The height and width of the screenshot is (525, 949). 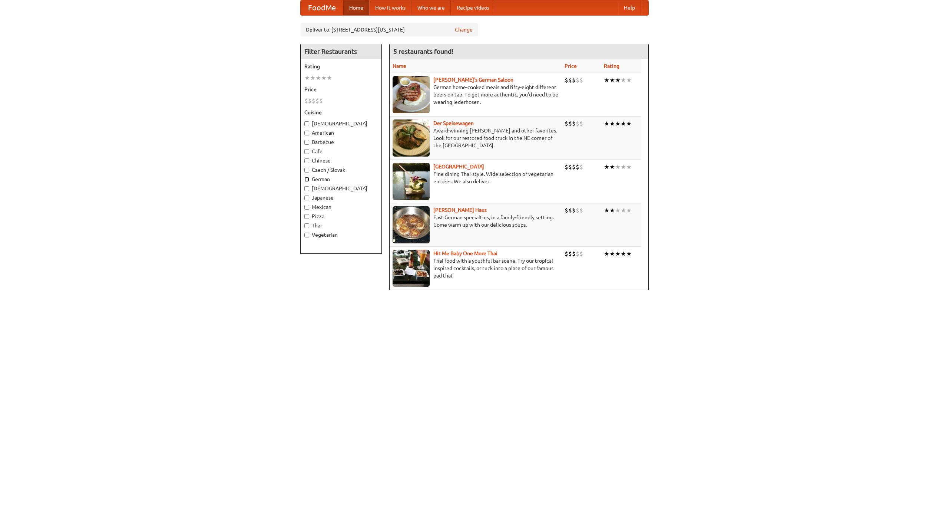 I want to click on img: speisewagen.jpg, so click(x=411, y=138).